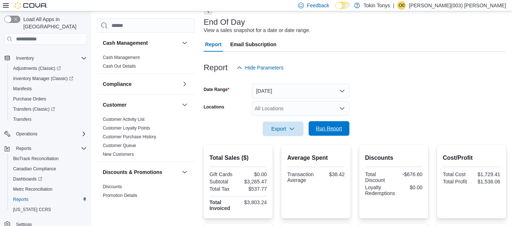  What do you see at coordinates (48, 120) in the screenshot?
I see `button: Transfers` at bounding box center [48, 120].